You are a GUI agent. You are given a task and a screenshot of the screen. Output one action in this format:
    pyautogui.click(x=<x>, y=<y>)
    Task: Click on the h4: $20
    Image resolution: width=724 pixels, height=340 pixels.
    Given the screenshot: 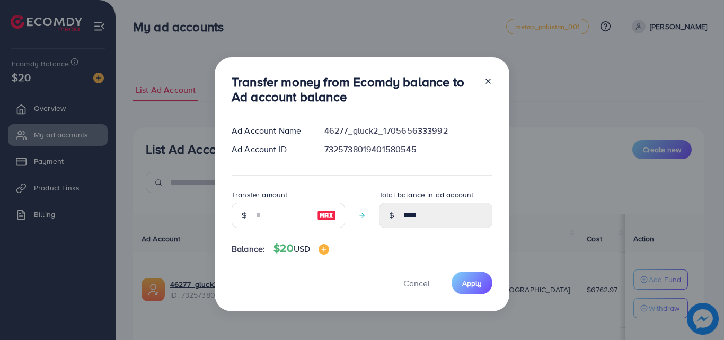 What is the action you would take?
    pyautogui.click(x=301, y=248)
    